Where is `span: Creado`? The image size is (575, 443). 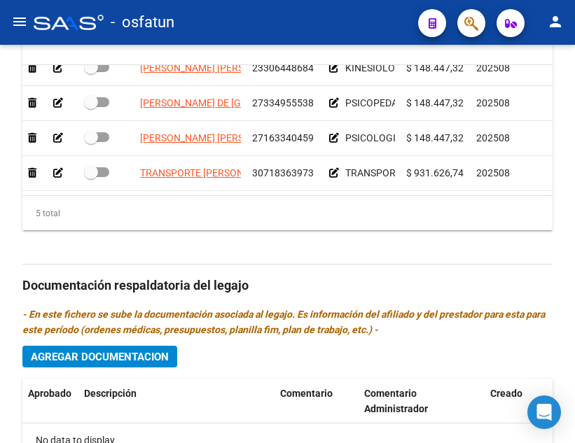
span: Creado is located at coordinates (506, 394).